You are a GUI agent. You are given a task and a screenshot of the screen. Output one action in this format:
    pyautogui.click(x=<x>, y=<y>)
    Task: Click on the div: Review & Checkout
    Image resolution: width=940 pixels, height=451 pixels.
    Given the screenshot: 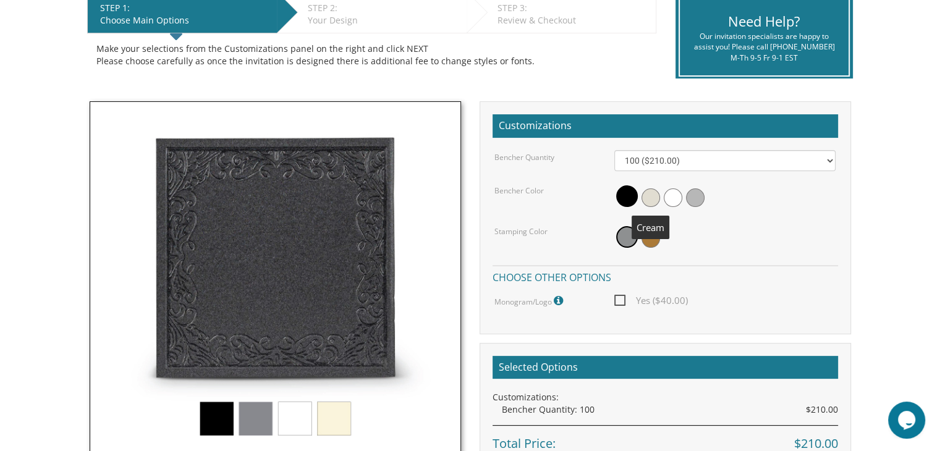 What is the action you would take?
    pyautogui.click(x=573, y=20)
    